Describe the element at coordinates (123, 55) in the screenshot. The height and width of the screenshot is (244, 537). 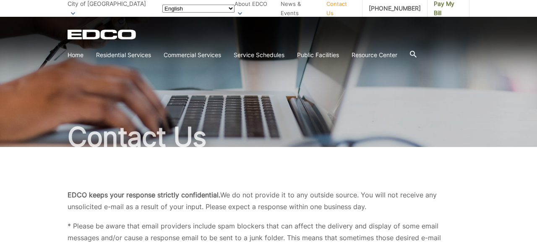
I see `a: Residential Services` at that location.